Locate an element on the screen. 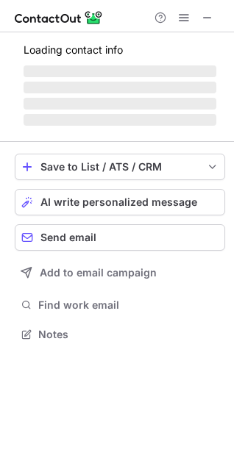  button: save-profile-one-click is located at coordinates (120, 167).